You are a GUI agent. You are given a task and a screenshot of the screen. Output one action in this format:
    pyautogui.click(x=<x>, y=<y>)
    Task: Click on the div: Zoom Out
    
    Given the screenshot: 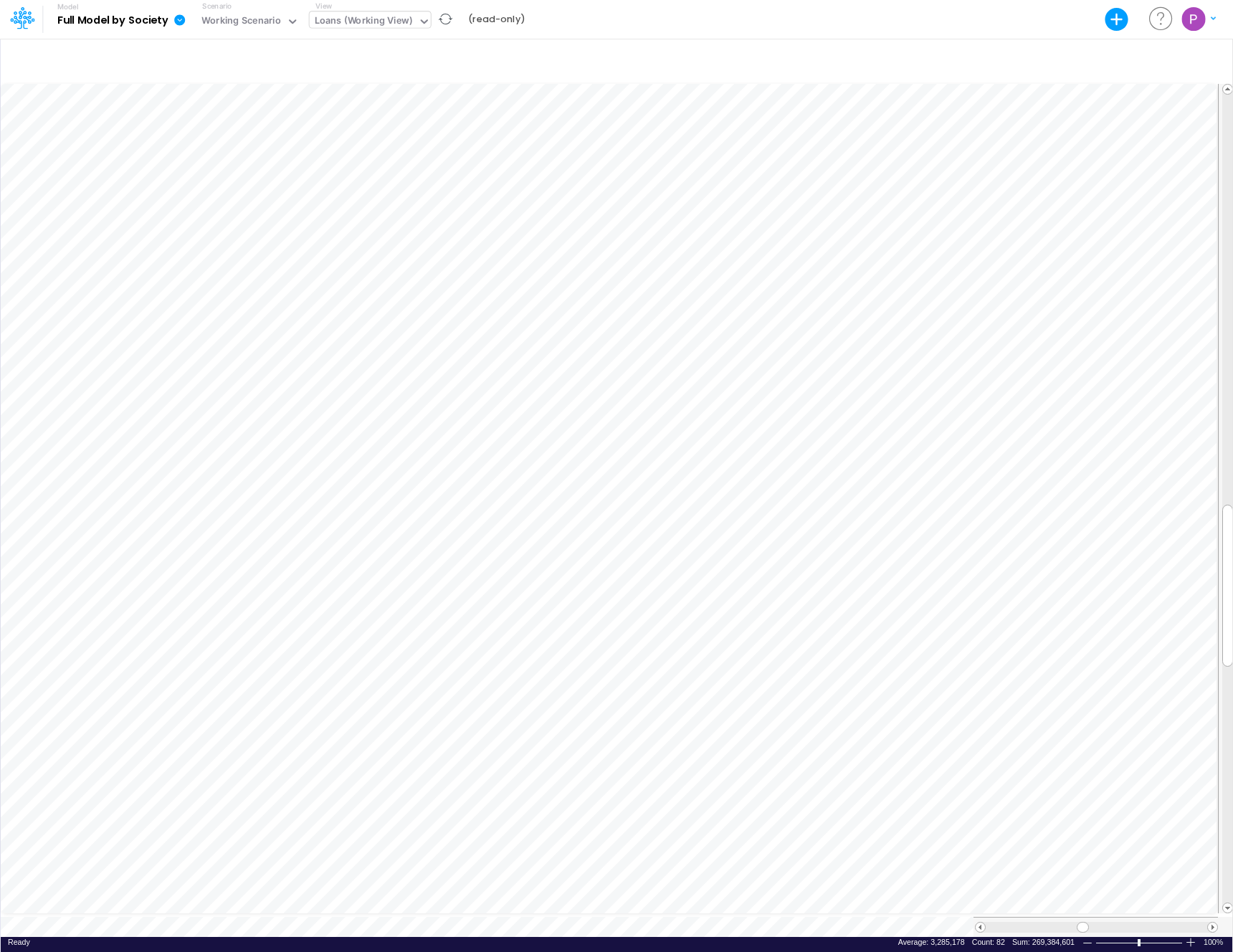 What is the action you would take?
    pyautogui.click(x=1087, y=943)
    